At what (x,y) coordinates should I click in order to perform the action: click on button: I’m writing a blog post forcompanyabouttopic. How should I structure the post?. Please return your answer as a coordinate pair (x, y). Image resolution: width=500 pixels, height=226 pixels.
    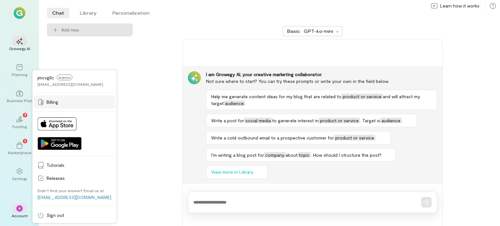
    Looking at the image, I should click on (301, 155).